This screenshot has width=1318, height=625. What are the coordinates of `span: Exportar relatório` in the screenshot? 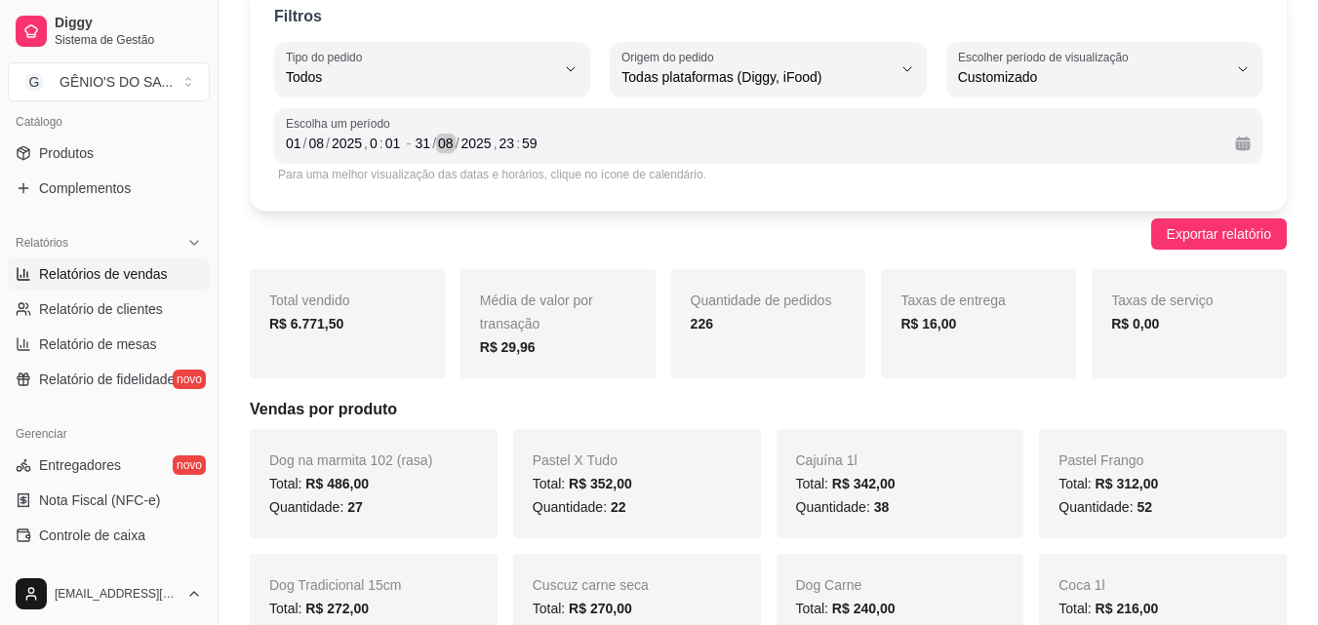 It's located at (1219, 234).